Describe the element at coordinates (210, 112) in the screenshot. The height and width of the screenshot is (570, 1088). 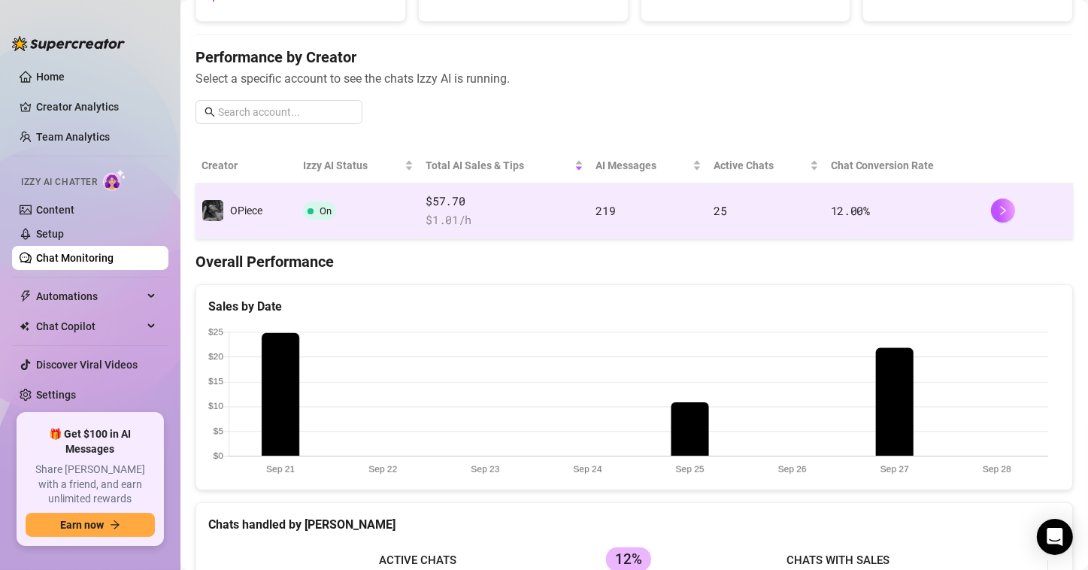
I see `span: search` at that location.